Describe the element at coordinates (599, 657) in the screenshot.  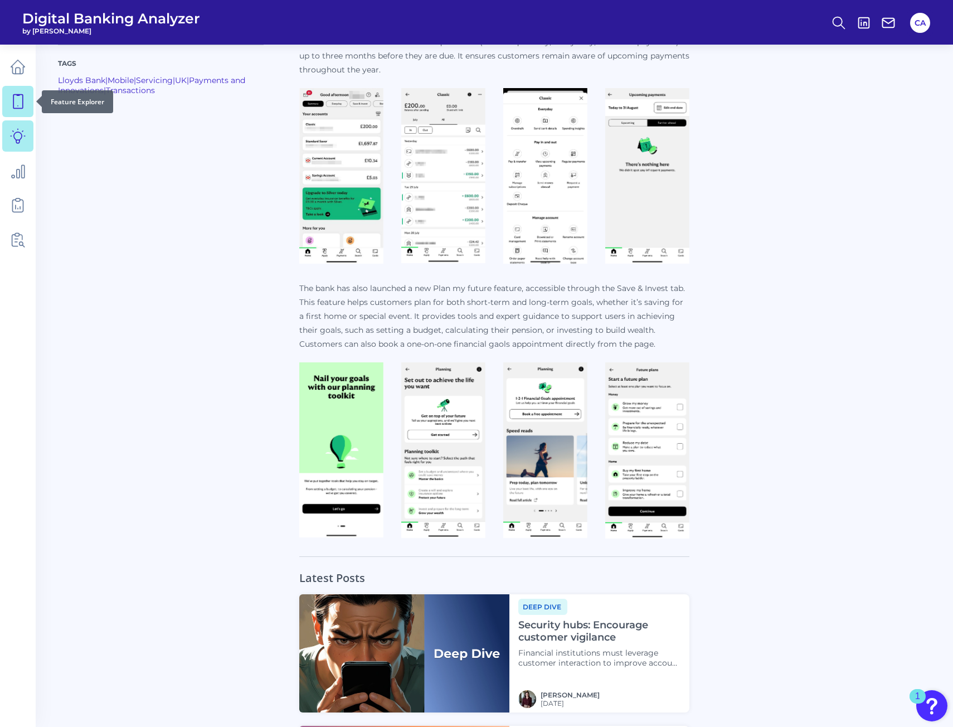
I see `p: Financial institutions must leverage customer interaction to improve account security through ded...` at that location.